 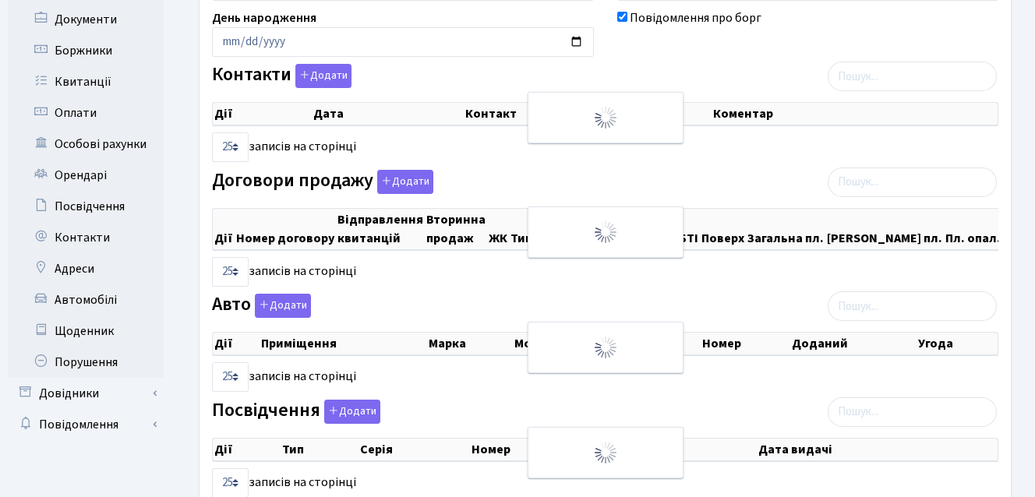 I want to click on th: Поверх, so click(x=723, y=229).